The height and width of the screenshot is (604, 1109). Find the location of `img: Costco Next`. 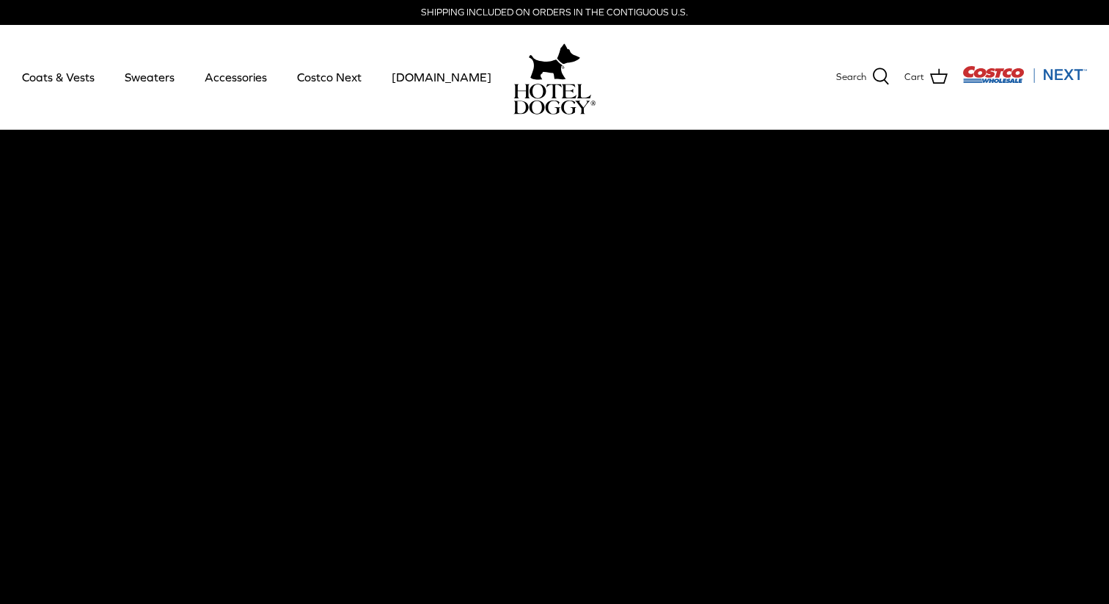

img: Costco Next is located at coordinates (1025, 74).